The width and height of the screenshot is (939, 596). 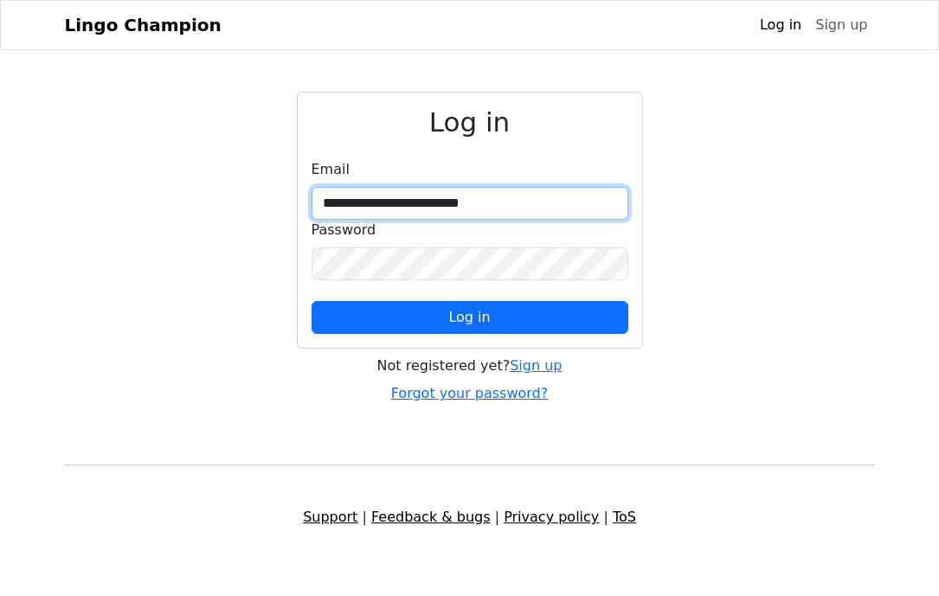 What do you see at coordinates (470, 366) in the screenshot?
I see `div: Not registered yet?` at bounding box center [470, 366].